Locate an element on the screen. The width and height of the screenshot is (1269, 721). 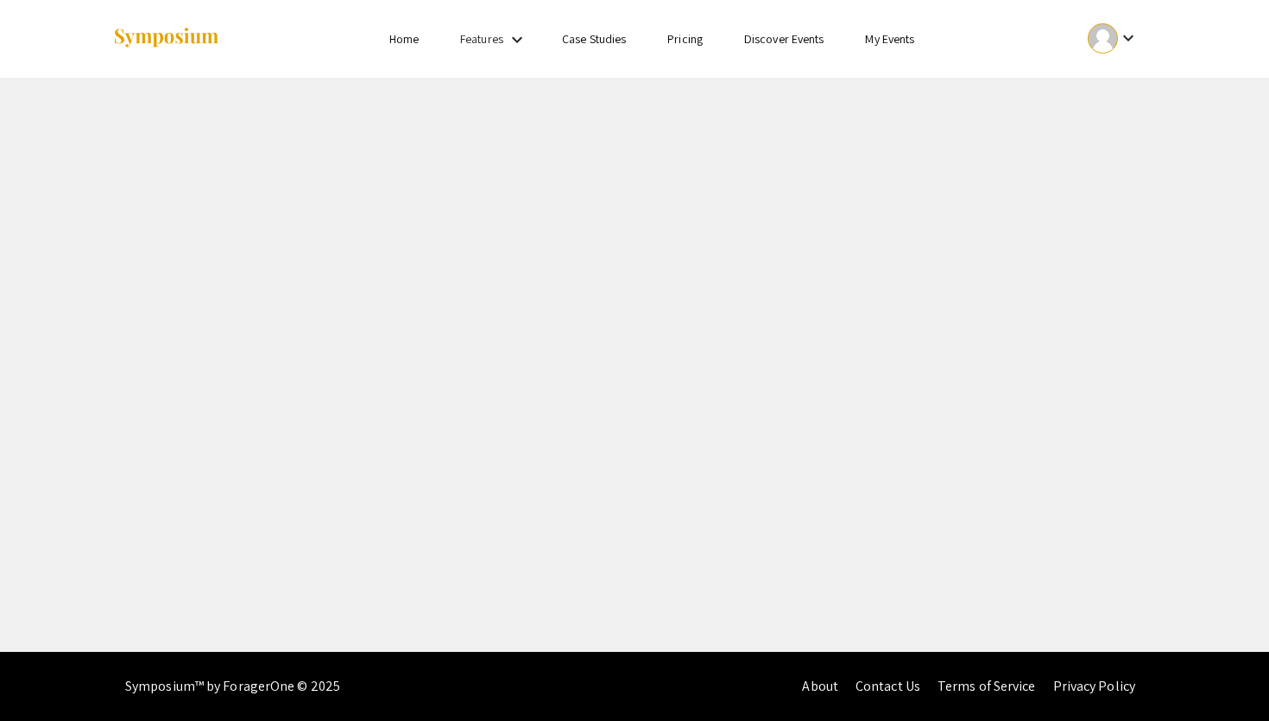
img: Symposium by ForagerOne is located at coordinates (166, 38).